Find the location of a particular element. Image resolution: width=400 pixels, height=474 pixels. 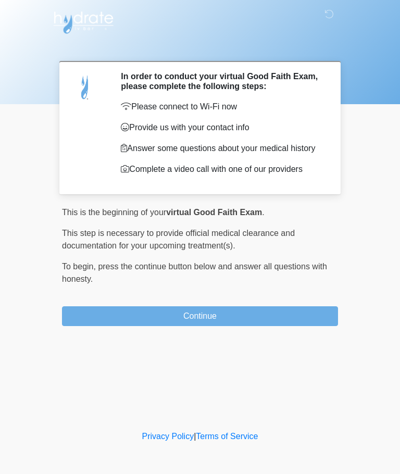

strong: virtual Good Faith Exam is located at coordinates (214, 212).